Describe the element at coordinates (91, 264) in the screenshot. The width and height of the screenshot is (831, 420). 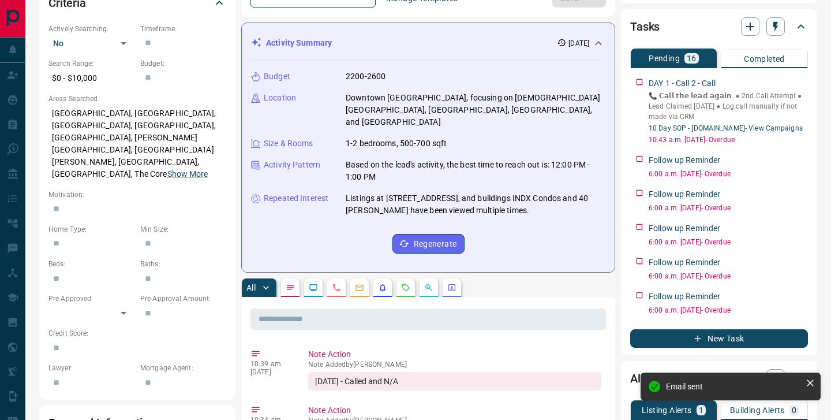
I see `p: Beds:` at that location.